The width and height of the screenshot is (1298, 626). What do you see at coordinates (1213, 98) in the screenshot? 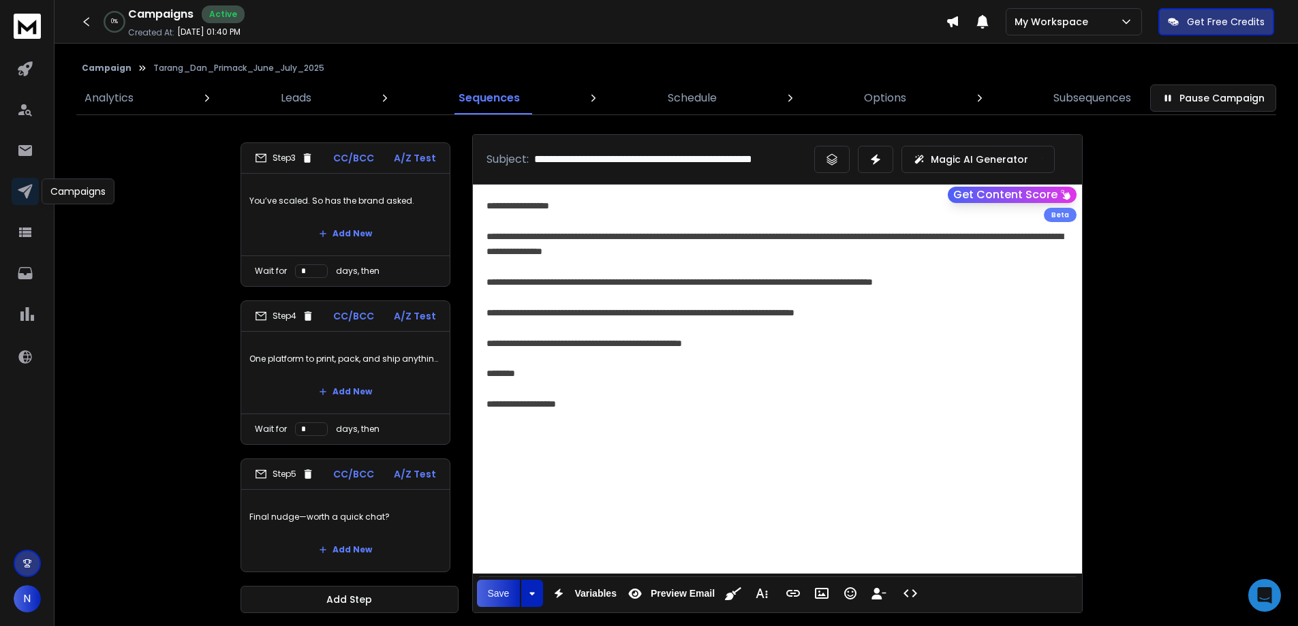
I see `button: Pause Campaign` at bounding box center [1213, 98].